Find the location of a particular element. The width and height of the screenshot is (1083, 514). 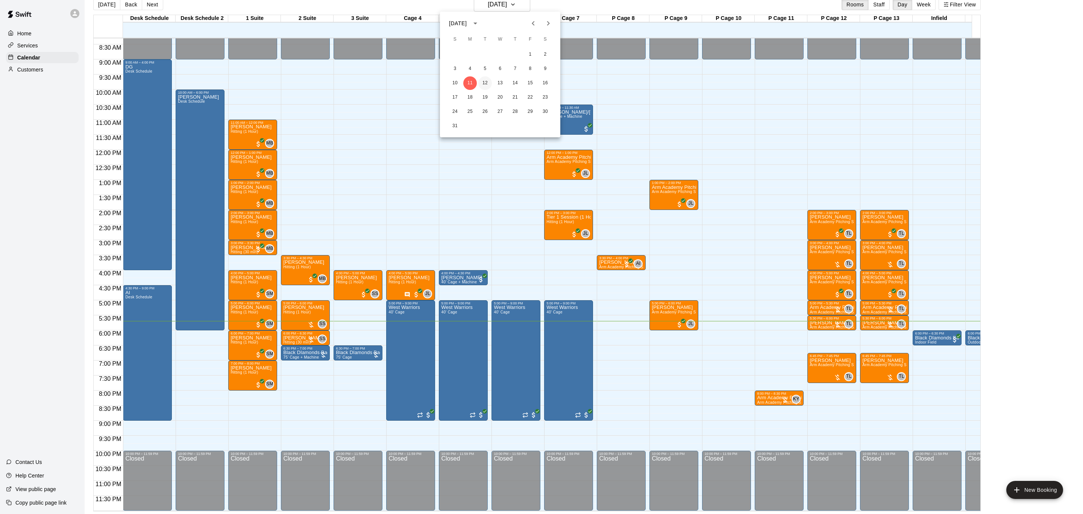

button: 8 is located at coordinates (530, 69).